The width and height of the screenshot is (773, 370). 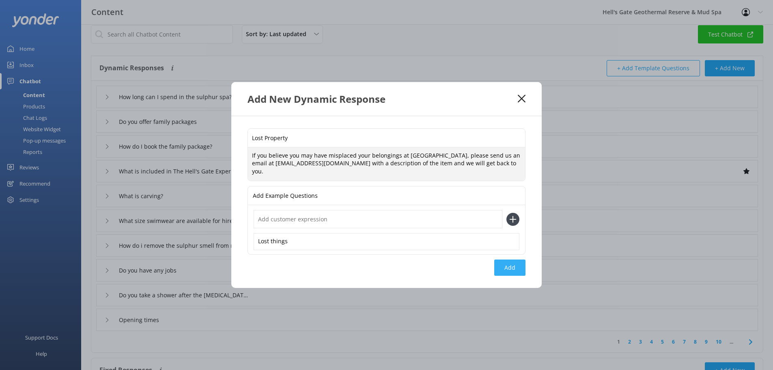 I want to click on p: Add Example Questions, so click(x=285, y=195).